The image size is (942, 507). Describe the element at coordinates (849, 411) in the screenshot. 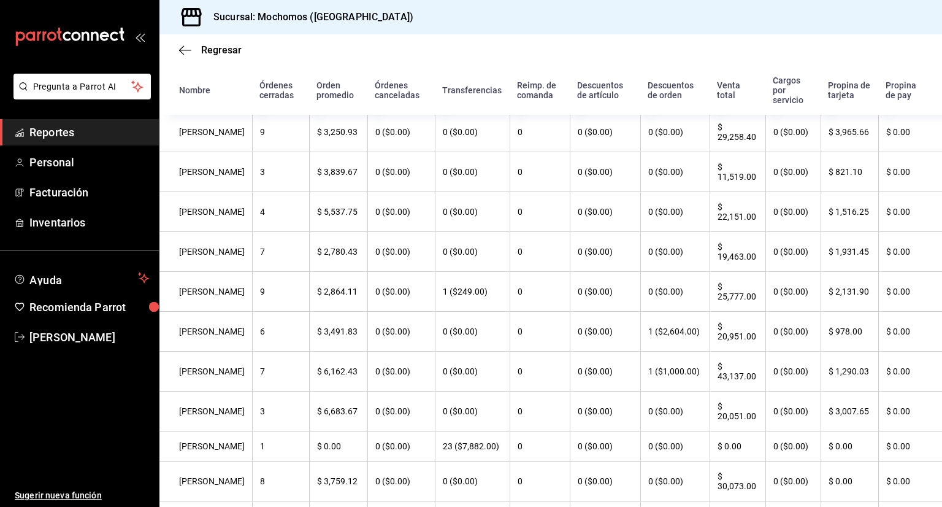

I see `th: $ 3,007.65` at that location.